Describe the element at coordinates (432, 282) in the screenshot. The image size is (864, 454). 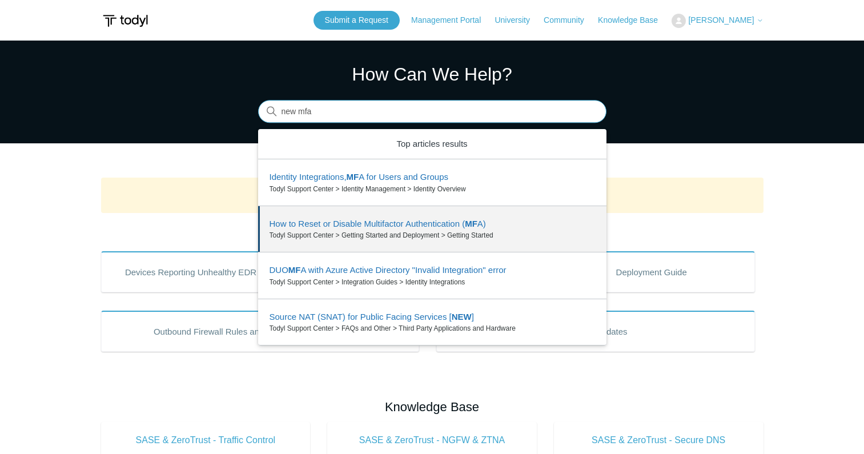
I see `zd-autocomplete-breadcrumbs-multibrand: Todyl Support Center > Integration Guides > Identity Integrations` at that location.